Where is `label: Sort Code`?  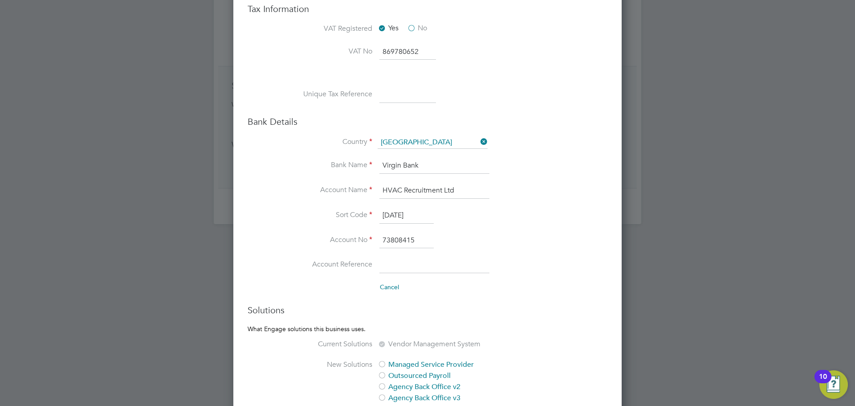
label: Sort Code is located at coordinates (328, 215).